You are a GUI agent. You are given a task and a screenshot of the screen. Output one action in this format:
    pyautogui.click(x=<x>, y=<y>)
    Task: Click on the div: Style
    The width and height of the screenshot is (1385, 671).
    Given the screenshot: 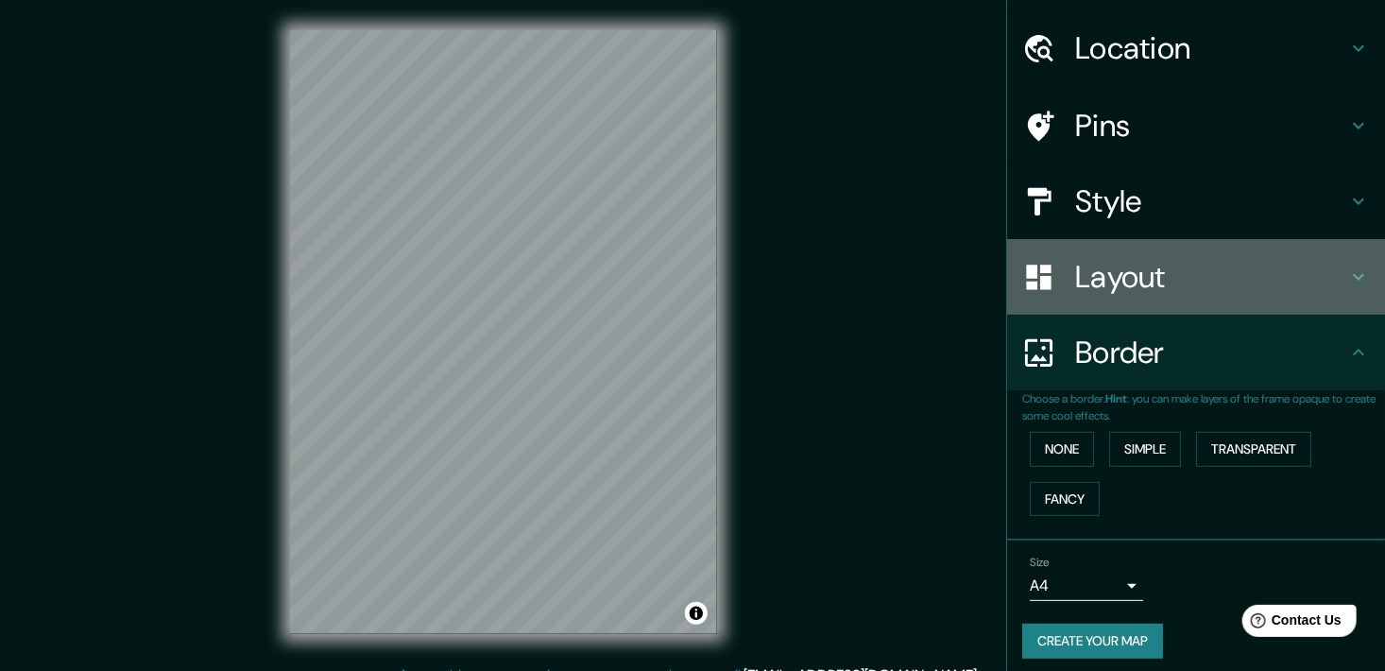 What is the action you would take?
    pyautogui.click(x=1196, y=201)
    